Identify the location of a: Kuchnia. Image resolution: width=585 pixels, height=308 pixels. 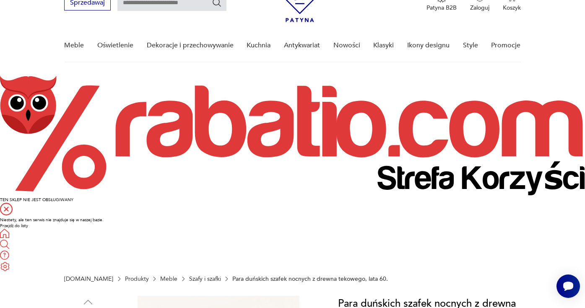
(258, 45).